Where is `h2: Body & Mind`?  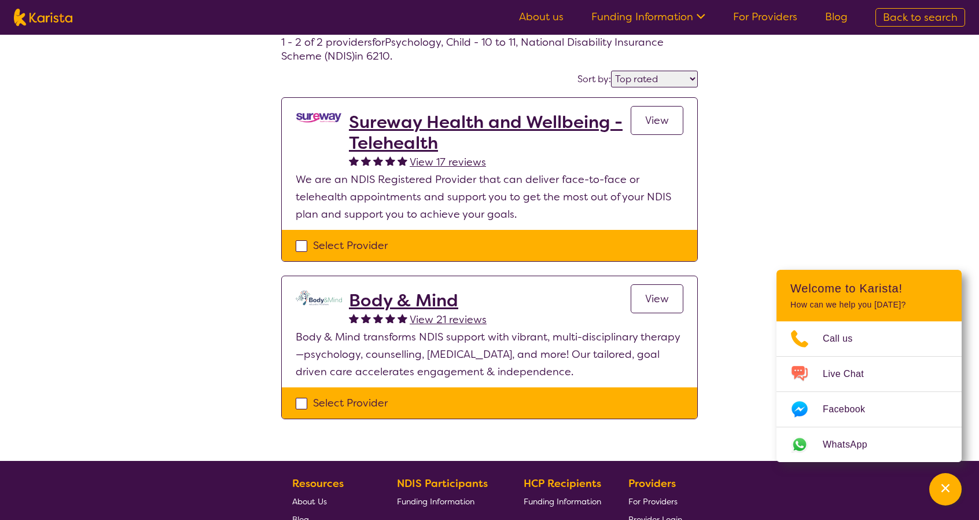 h2: Body & Mind is located at coordinates (418, 300).